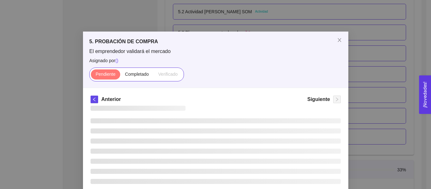  I want to click on span: Verificado, so click(168, 74).